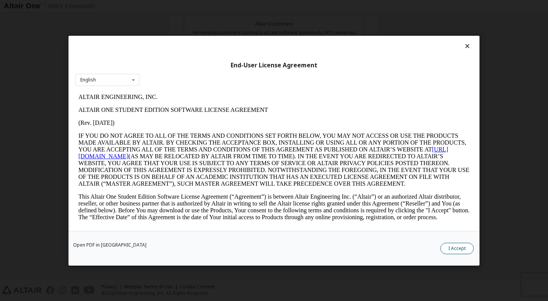 Image resolution: width=548 pixels, height=301 pixels. Describe the element at coordinates (199, 19) in the screenshot. I see `p: ALTAIR ONE STUDENT EDITION SOFTWARE LICENSE AGREEMENT` at that location.